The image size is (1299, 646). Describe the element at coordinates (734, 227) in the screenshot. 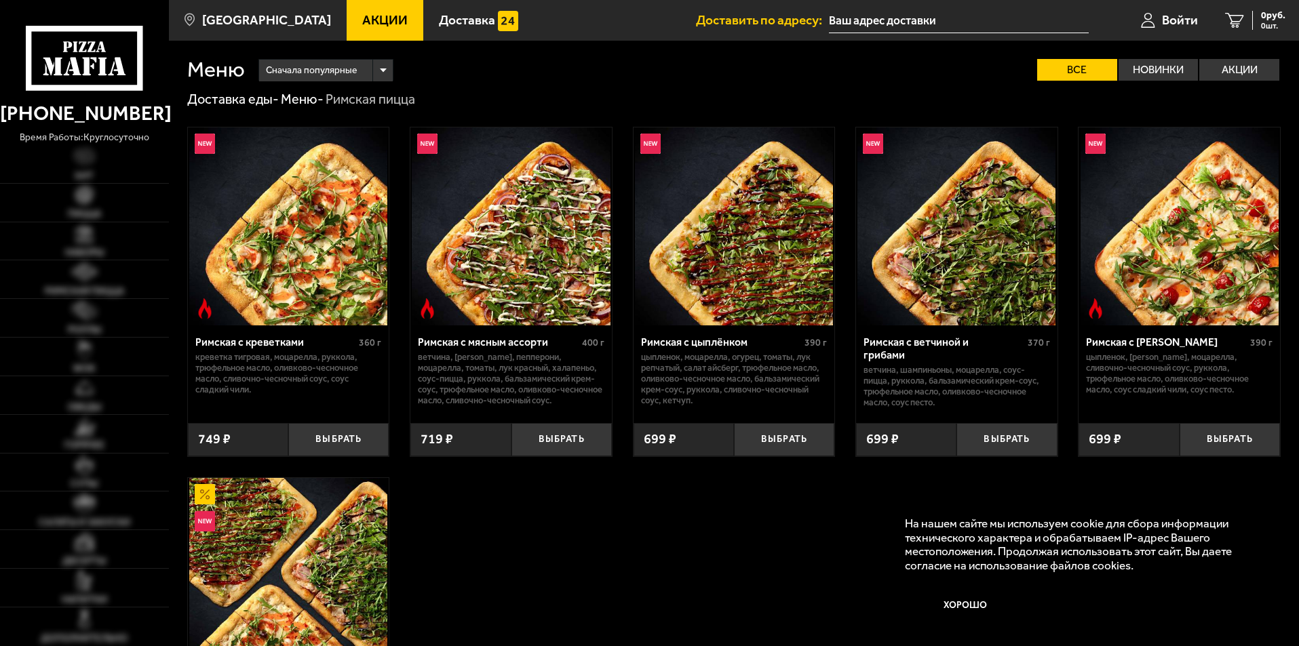

I see `img: Римская с цыплёнком` at that location.